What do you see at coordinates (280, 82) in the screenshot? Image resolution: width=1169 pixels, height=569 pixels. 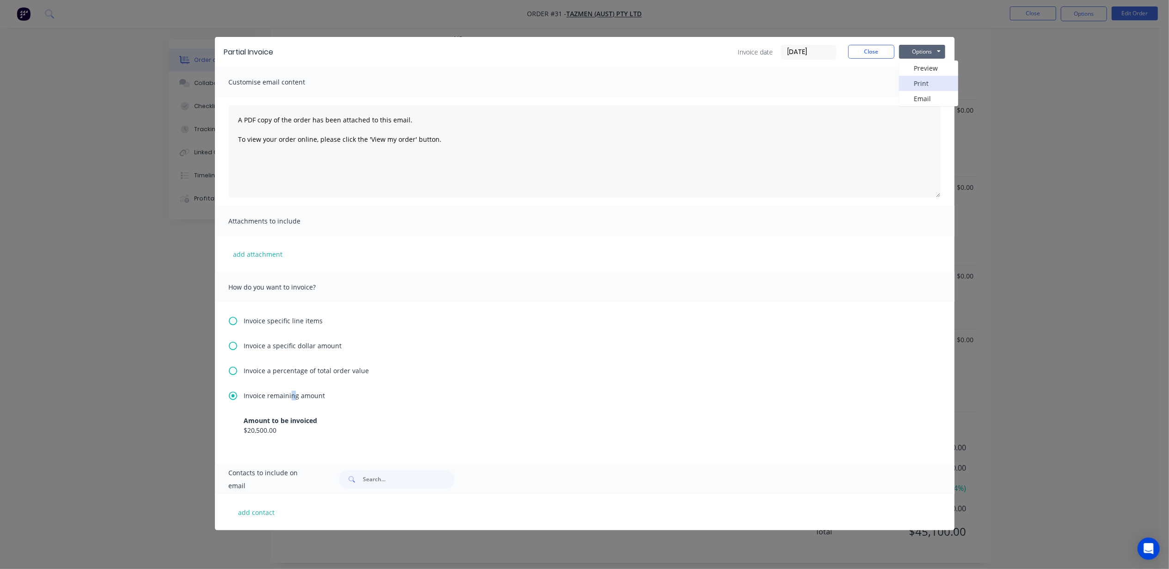 I see `span: Customise email content` at bounding box center [280, 82].